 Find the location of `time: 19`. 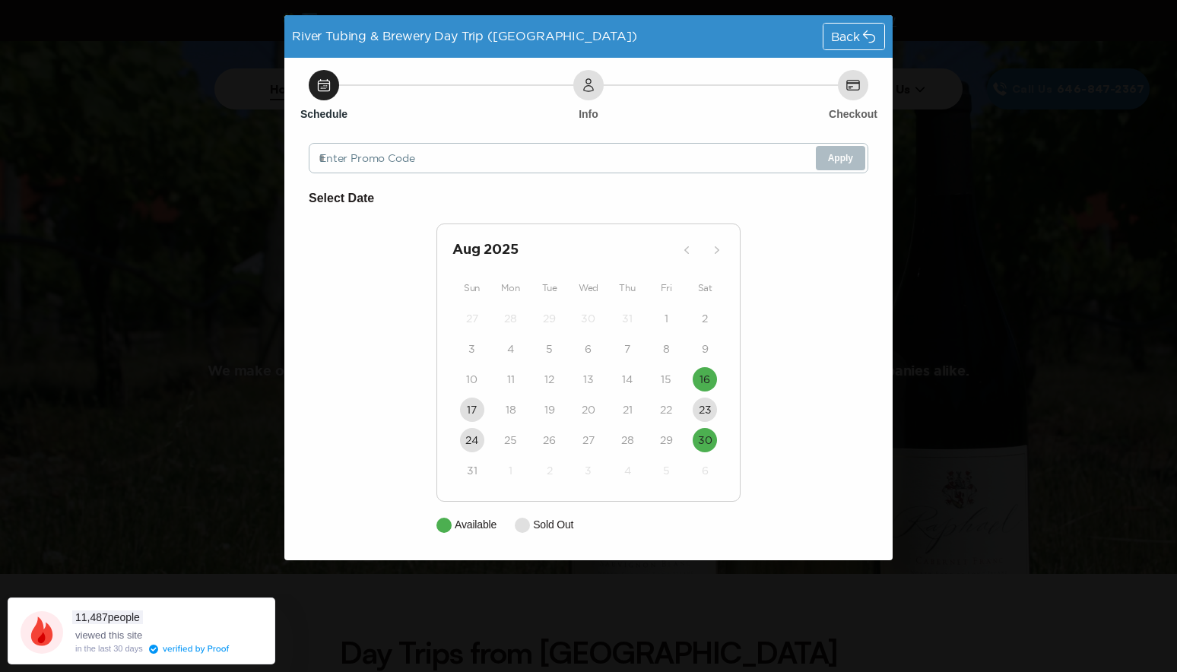

time: 19 is located at coordinates (549, 410).